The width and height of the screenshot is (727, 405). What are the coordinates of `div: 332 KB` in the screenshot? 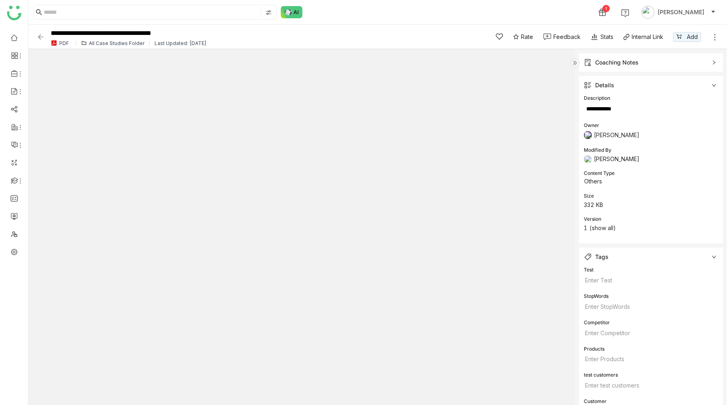 It's located at (651, 205).